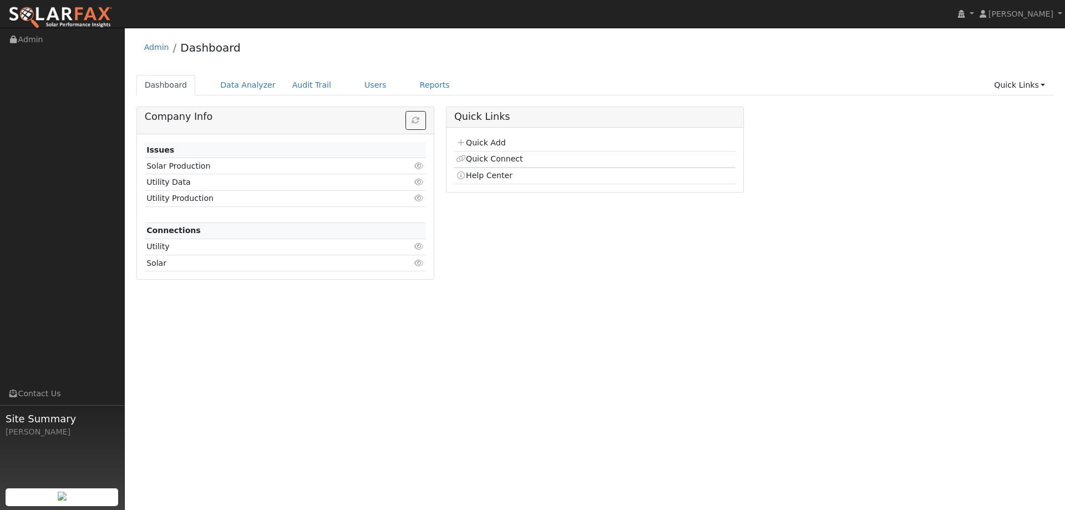 This screenshot has width=1065, height=510. I want to click on td: Utility, so click(262, 246).